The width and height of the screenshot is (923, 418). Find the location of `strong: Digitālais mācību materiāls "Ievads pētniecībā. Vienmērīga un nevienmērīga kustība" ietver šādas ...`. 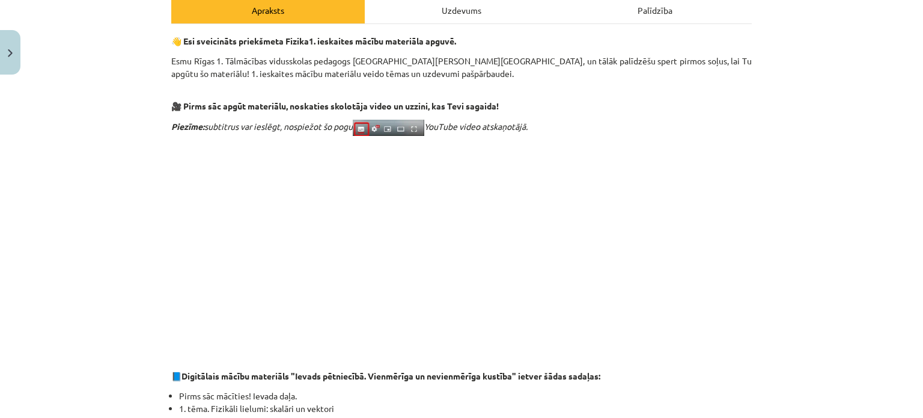

strong: Digitālais mācību materiāls "Ievads pētniecībā. Vienmērīga un nevienmērīga kustība" ietver šādas ... is located at coordinates (391, 376).